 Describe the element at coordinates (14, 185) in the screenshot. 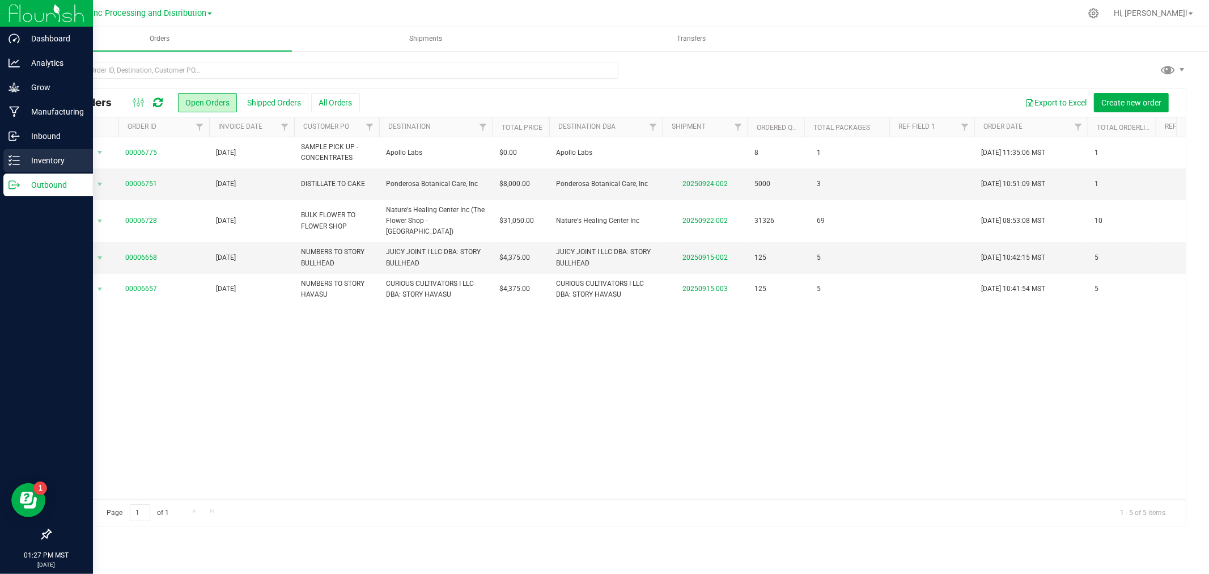

I see `inline-svg: Outbound` at that location.